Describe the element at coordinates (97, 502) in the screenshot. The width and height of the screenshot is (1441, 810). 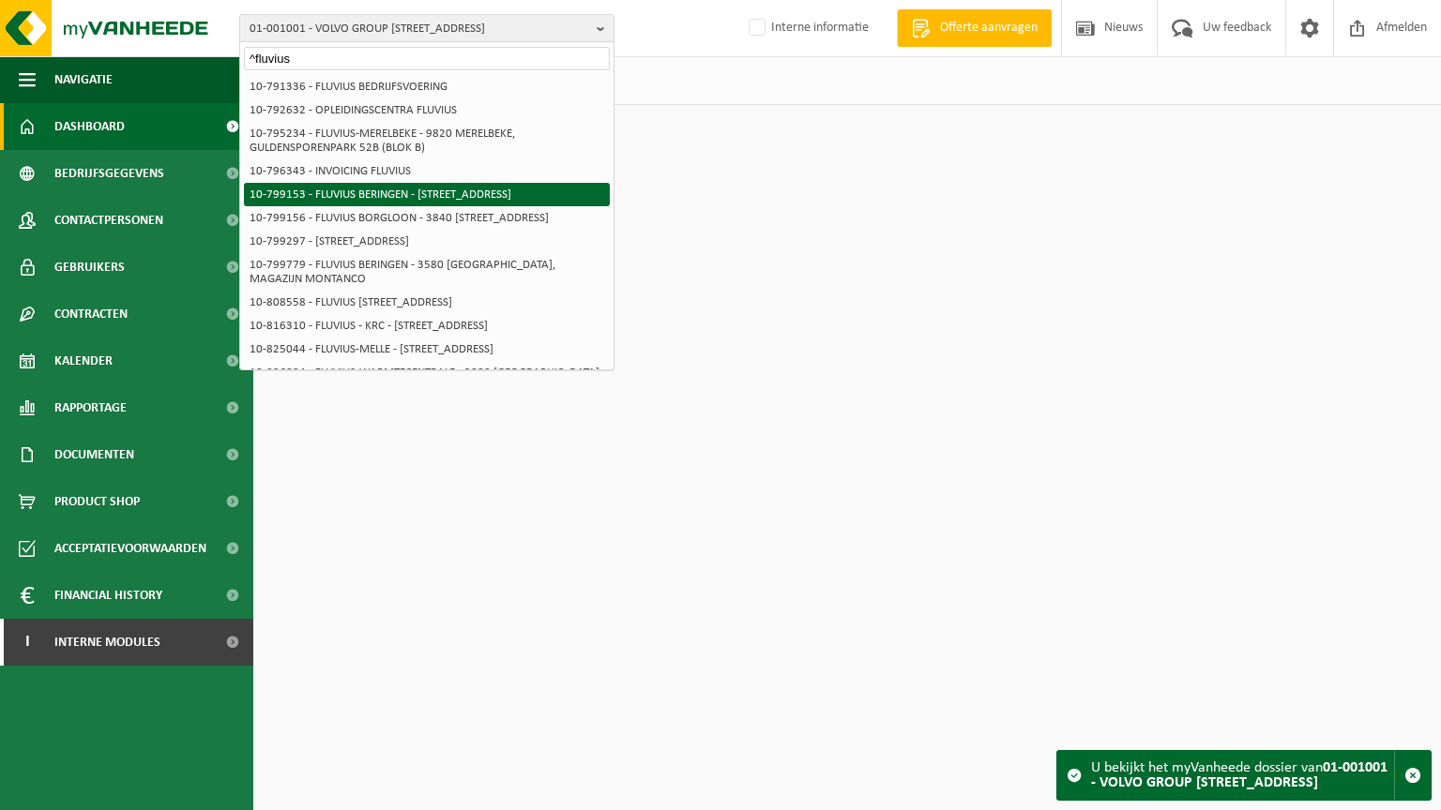
I see `span: Product Shop` at that location.